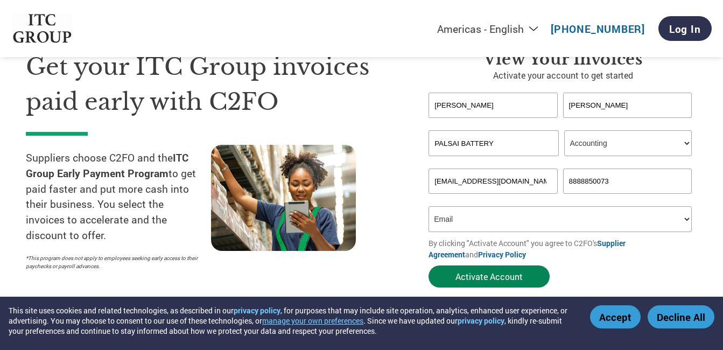 The height and width of the screenshot is (350, 723). I want to click on p: By clicking "Activate Account" you agree to C2FO's and, so click(563, 249).